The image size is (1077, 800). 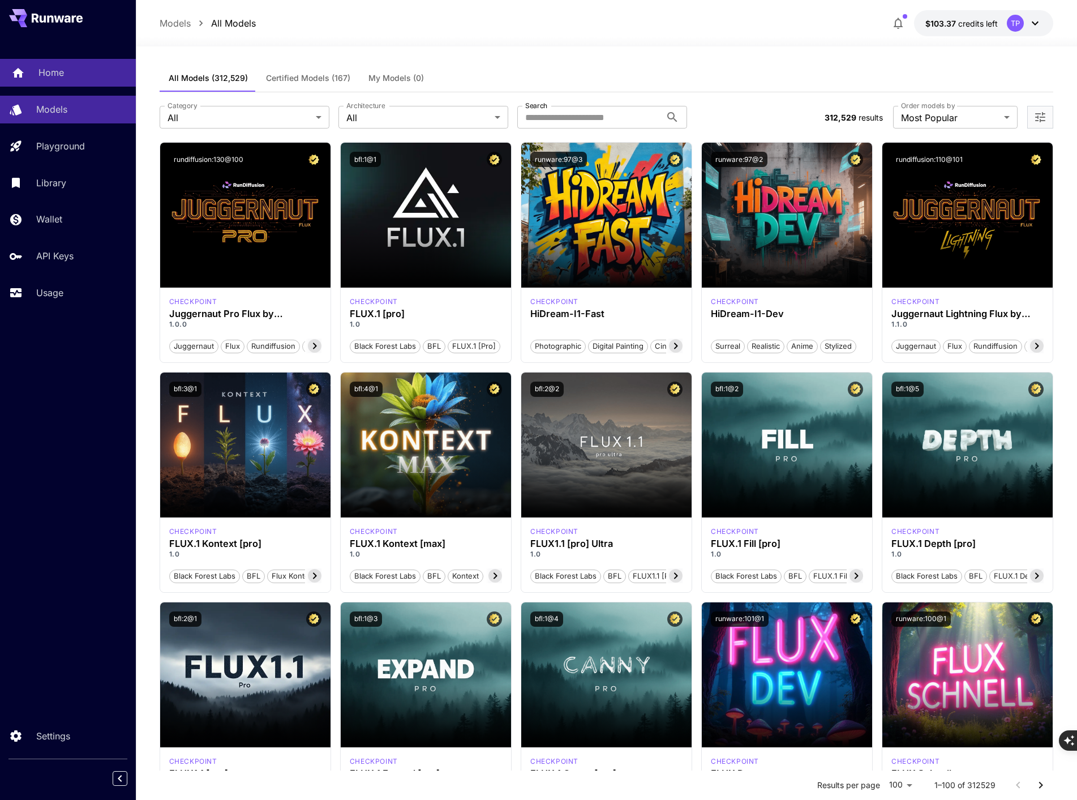 What do you see at coordinates (233, 347) in the screenshot?
I see `span: flux` at bounding box center [233, 347].